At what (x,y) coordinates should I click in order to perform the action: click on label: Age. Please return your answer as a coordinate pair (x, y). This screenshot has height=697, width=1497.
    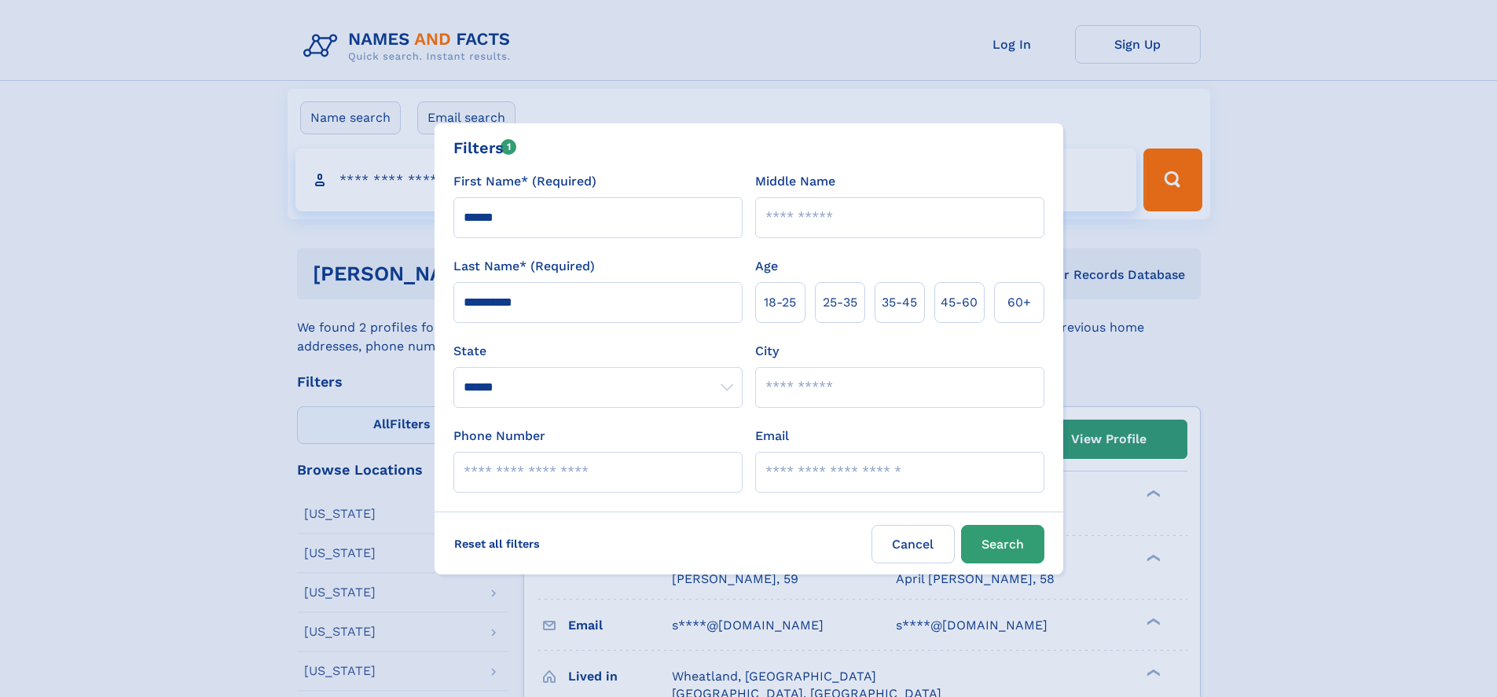
    Looking at the image, I should click on (766, 266).